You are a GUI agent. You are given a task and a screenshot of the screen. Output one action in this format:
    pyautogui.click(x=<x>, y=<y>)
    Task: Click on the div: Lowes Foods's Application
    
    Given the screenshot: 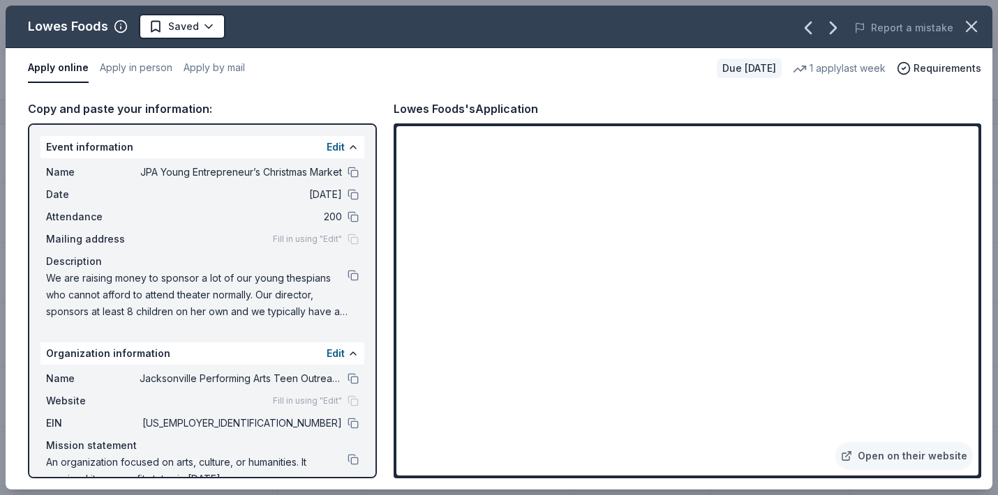 What is the action you would take?
    pyautogui.click(x=465, y=109)
    